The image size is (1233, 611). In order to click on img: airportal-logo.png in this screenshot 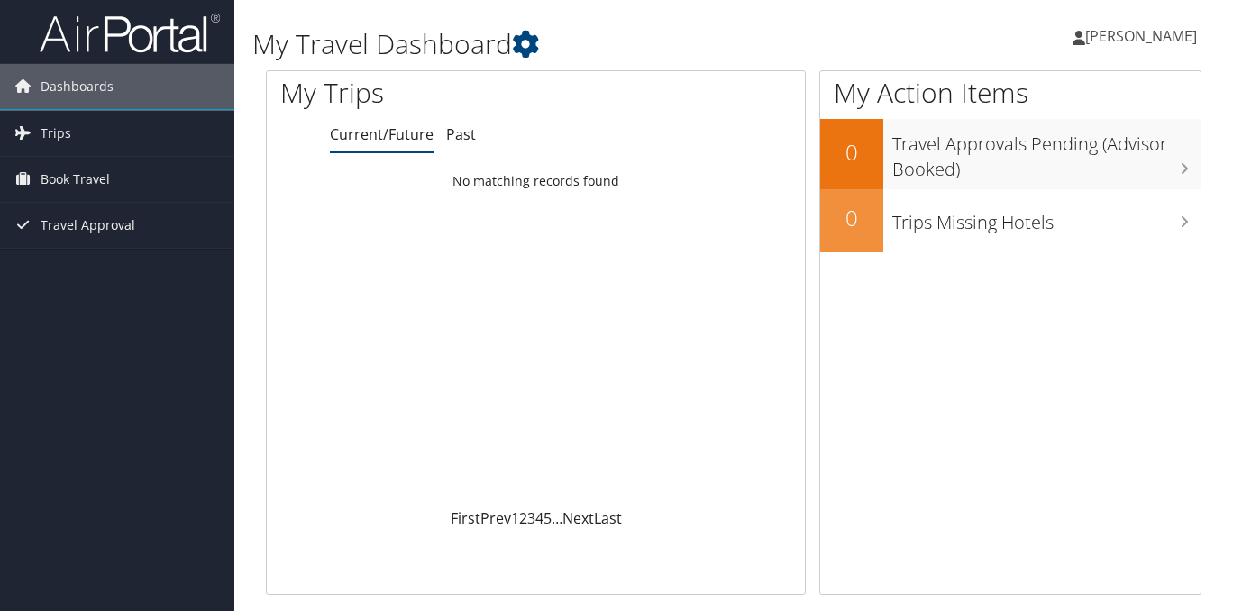, I will do `click(130, 32)`.